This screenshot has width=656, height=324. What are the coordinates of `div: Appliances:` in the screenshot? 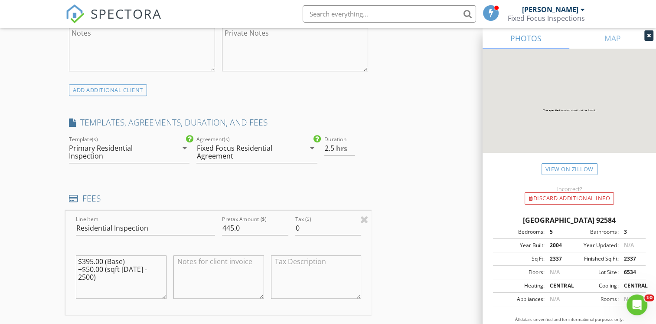 It's located at (520, 299).